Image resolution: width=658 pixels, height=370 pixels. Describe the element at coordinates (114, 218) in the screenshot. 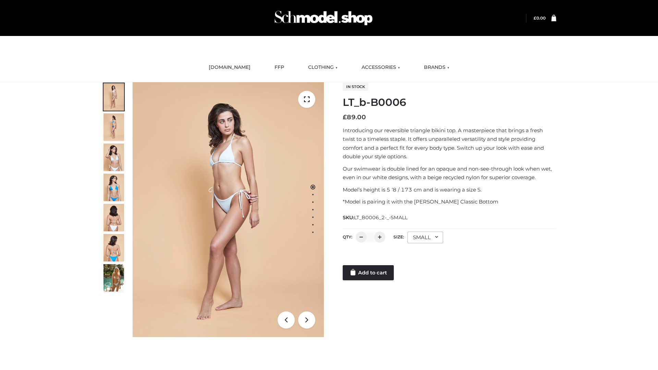

I see `img: ArielClassicBikiniTop_CloudNine_AzureSky_OW114ECO_7-scaled.jpg` at that location.